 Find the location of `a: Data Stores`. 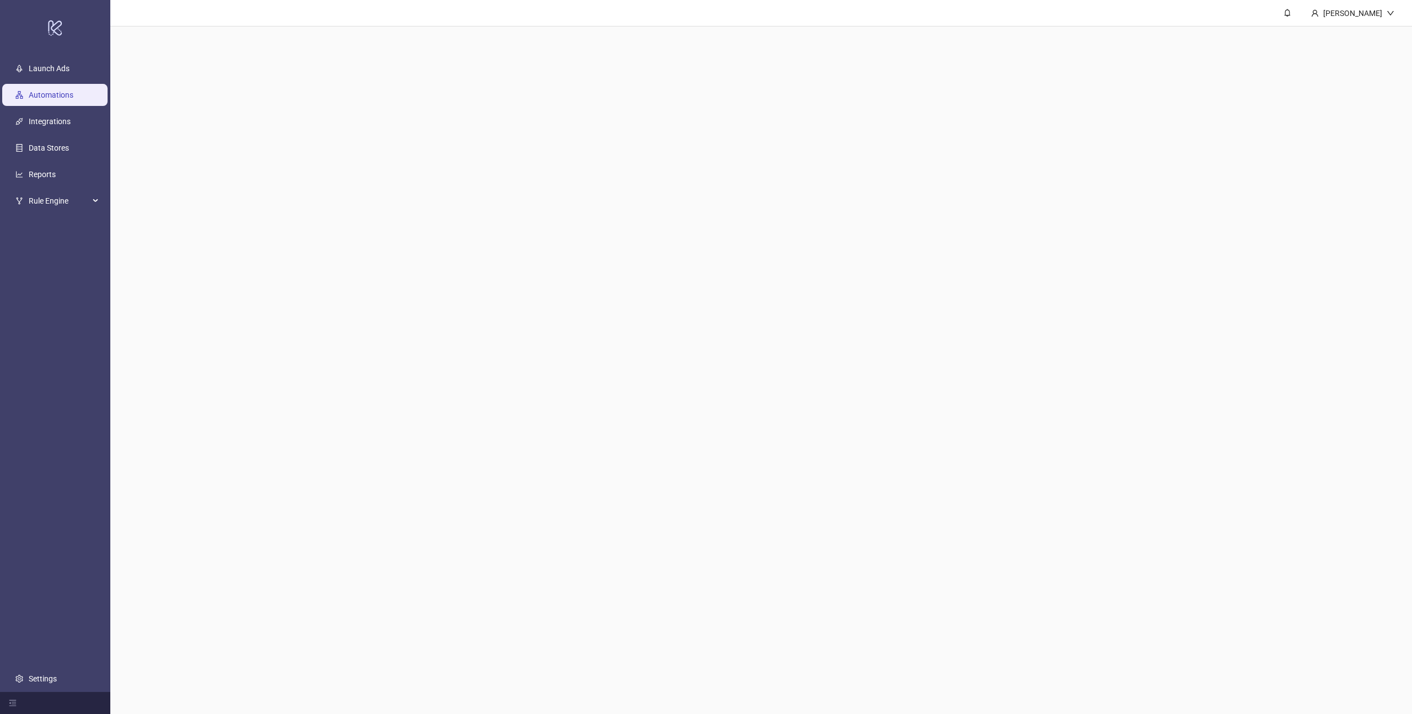

a: Data Stores is located at coordinates (49, 148).